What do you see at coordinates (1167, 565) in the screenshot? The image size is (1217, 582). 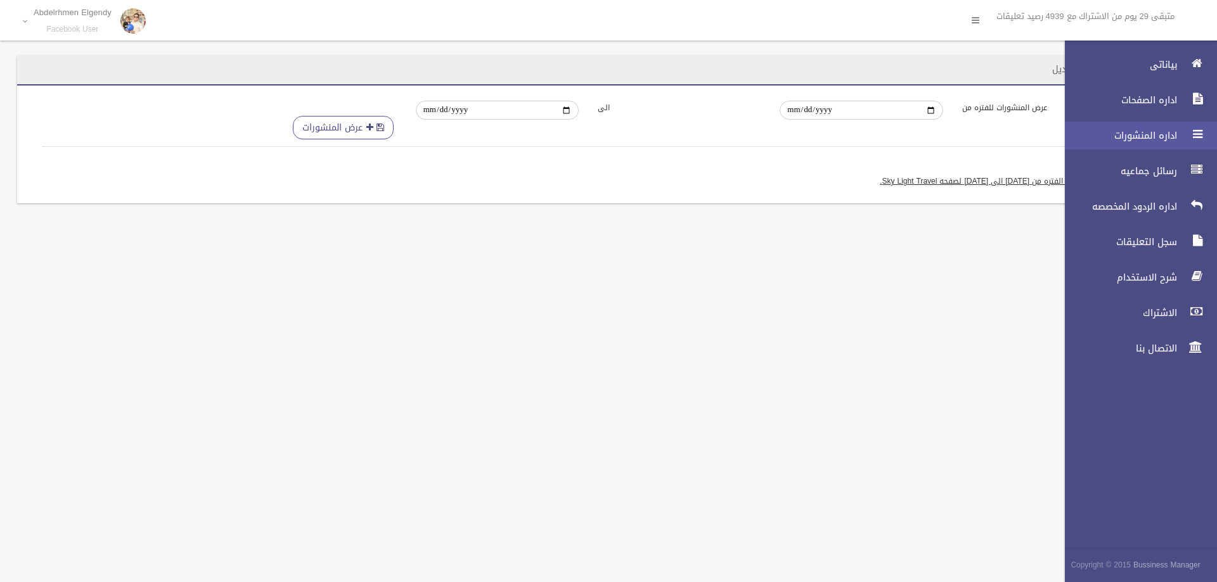 I see `strong: Bussiness Manager` at bounding box center [1167, 565].